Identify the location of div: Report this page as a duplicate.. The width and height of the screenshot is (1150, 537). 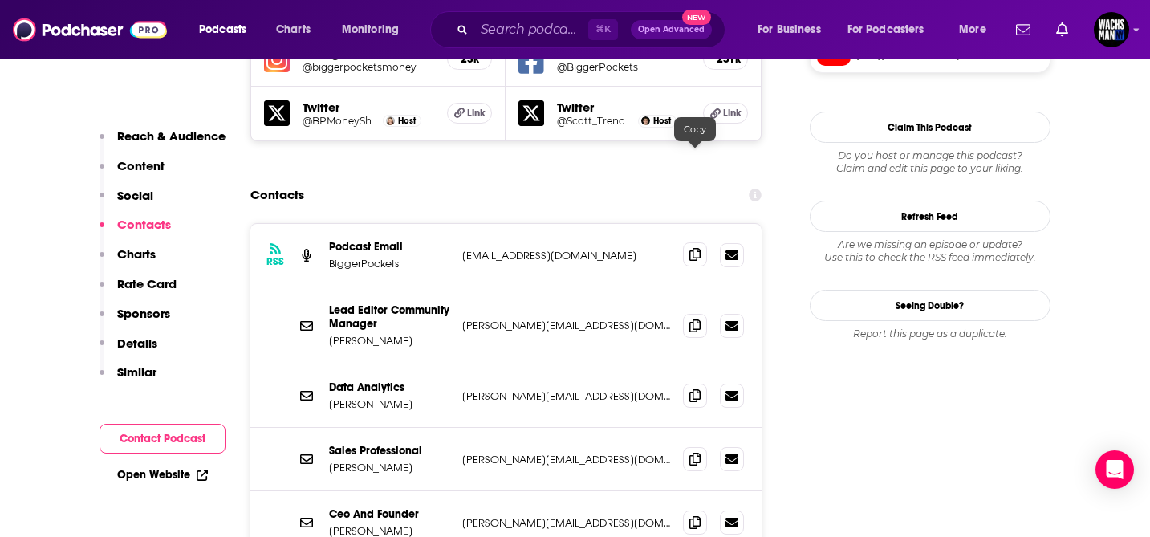
(930, 334).